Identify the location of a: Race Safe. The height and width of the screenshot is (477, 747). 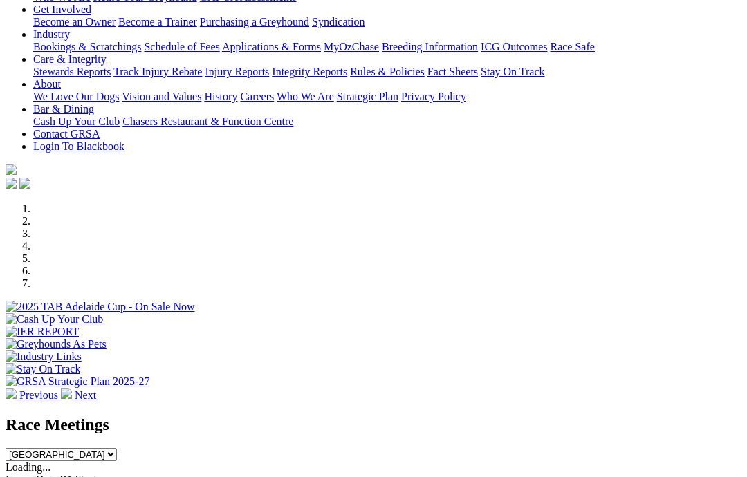
(572, 46).